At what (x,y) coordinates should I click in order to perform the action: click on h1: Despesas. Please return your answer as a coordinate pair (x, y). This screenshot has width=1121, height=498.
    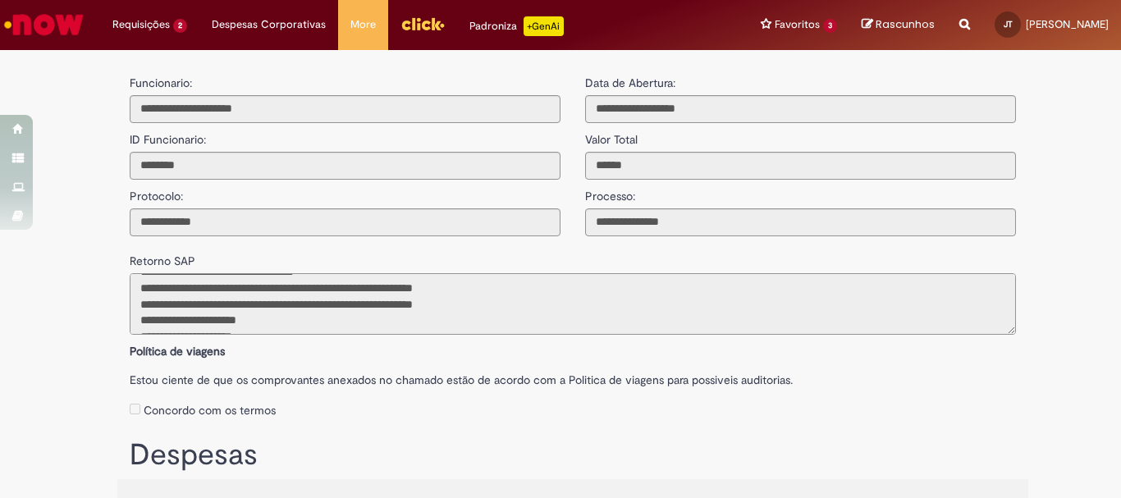
    Looking at the image, I should click on (573, 455).